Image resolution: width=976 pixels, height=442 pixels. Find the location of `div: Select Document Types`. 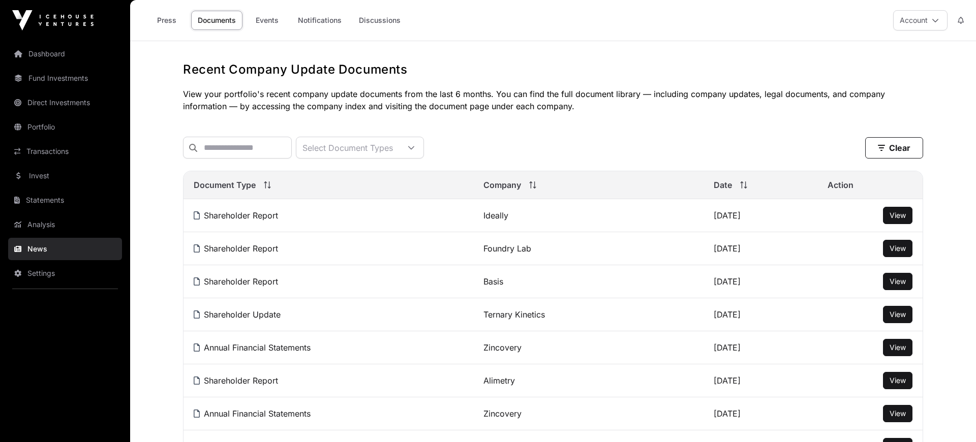

div: Select Document Types is located at coordinates (348, 147).